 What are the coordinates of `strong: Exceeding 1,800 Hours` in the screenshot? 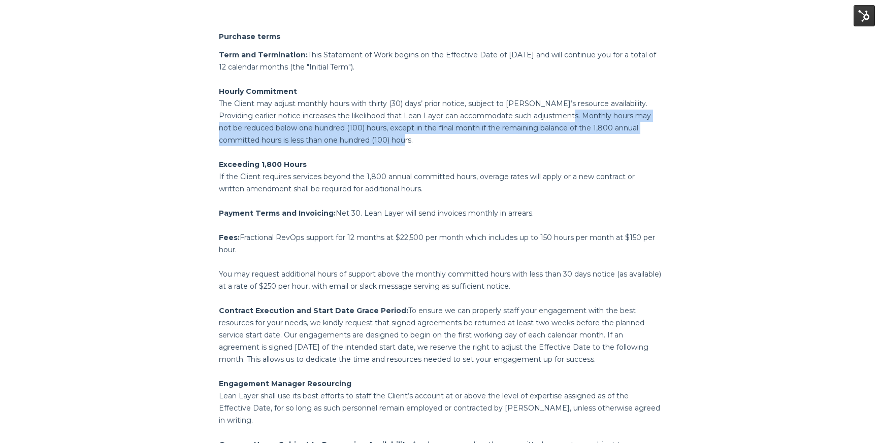 It's located at (263, 165).